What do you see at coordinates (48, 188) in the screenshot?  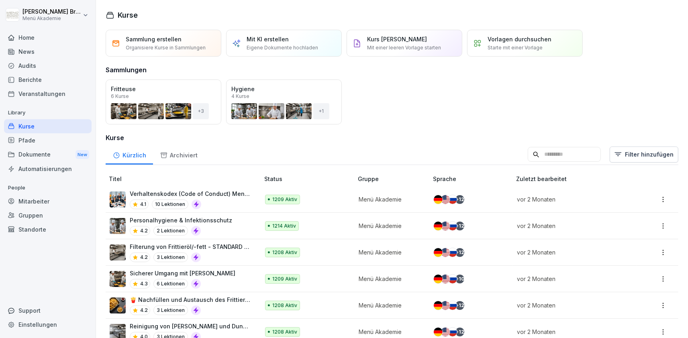 I see `p: People` at bounding box center [48, 188].